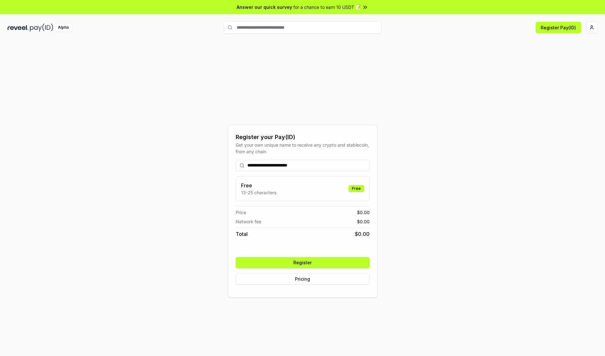 The image size is (605, 356). I want to click on span: Network fee, so click(248, 221).